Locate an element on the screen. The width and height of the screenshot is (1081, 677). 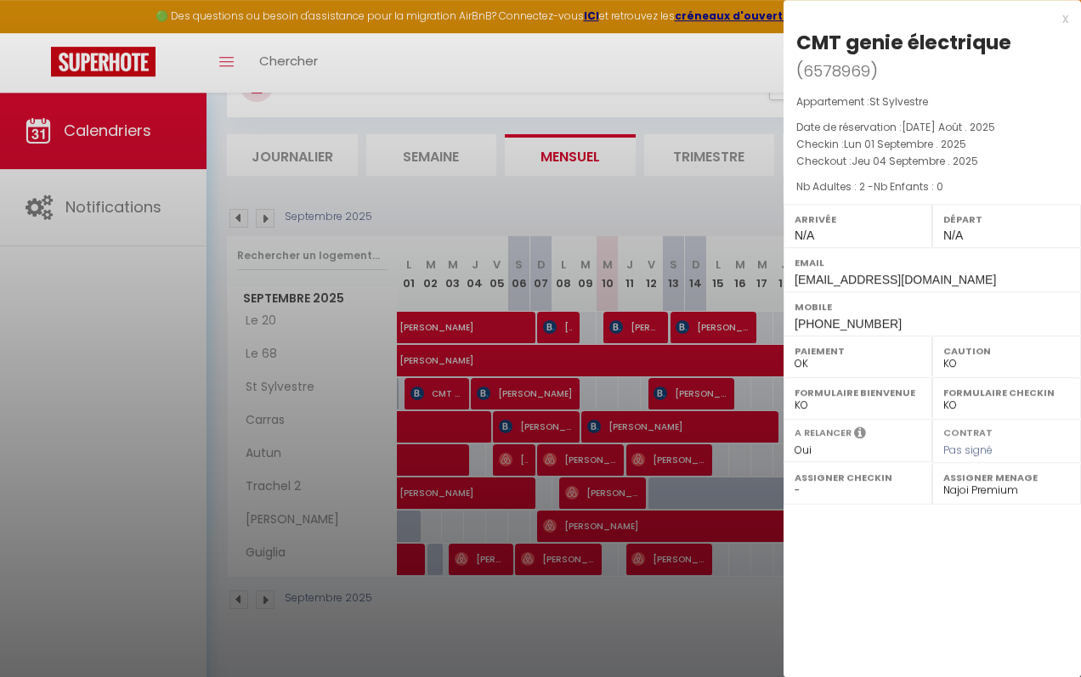
i: Sélectionner OUI si vous souhaiter envoyer les séquences de messages post-checkout is located at coordinates (860, 435).